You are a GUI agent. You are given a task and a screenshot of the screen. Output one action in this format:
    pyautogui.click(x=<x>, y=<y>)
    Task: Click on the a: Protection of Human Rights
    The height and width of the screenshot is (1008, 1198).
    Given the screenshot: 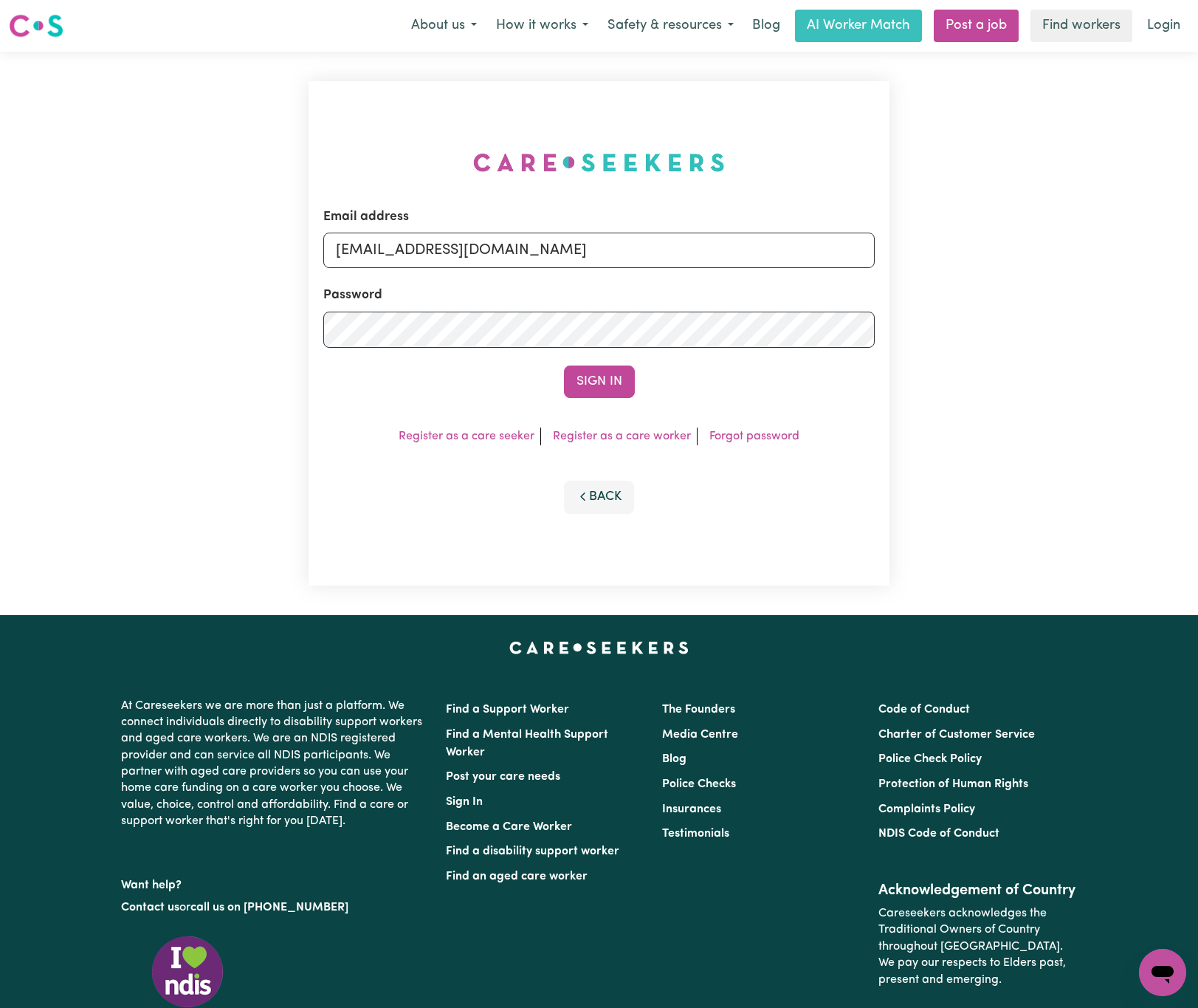 What is the action you would take?
    pyautogui.click(x=953, y=784)
    